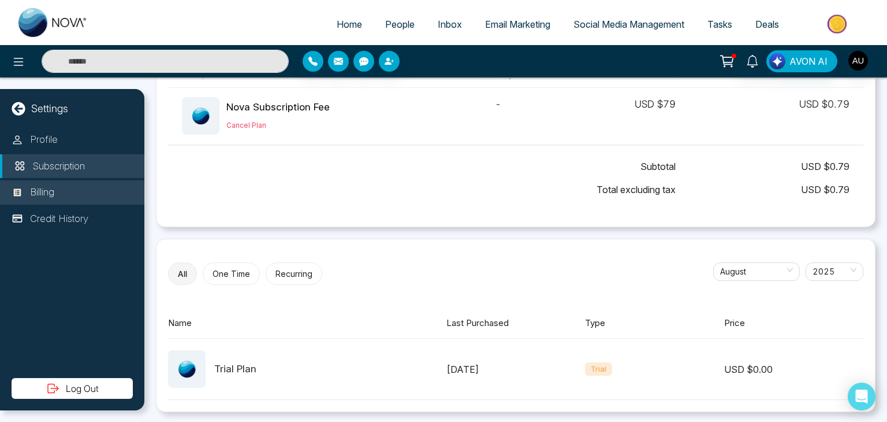 Image resolution: width=887 pixels, height=422 pixels. I want to click on span: Inbox, so click(450, 24).